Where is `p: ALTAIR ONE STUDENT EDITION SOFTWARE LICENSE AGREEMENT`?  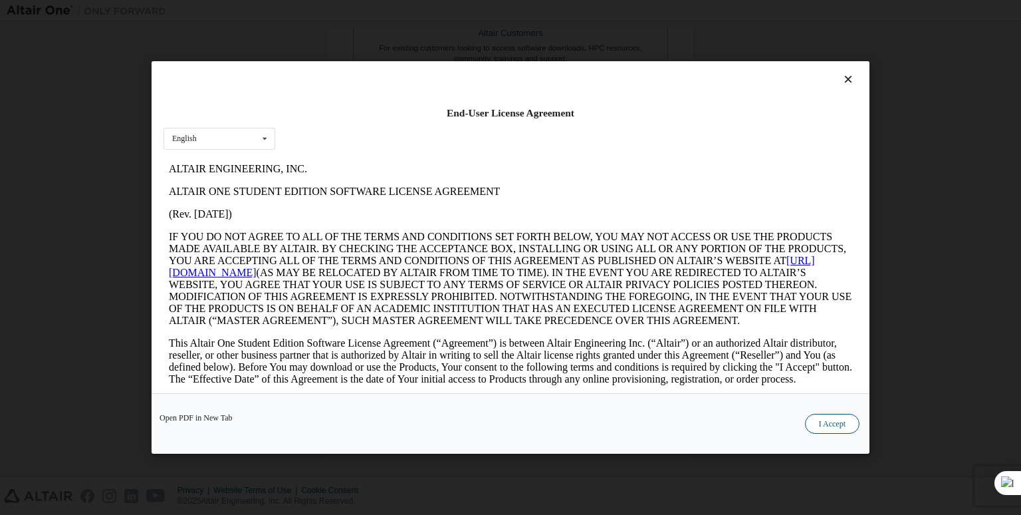 p: ALTAIR ONE STUDENT EDITION SOFTWARE LICENSE AGREEMENT is located at coordinates (347, 34).